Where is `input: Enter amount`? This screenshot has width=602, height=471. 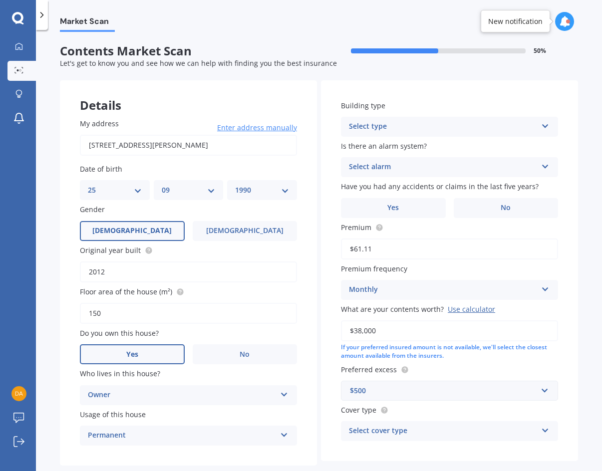
input: Enter amount is located at coordinates (449, 331).